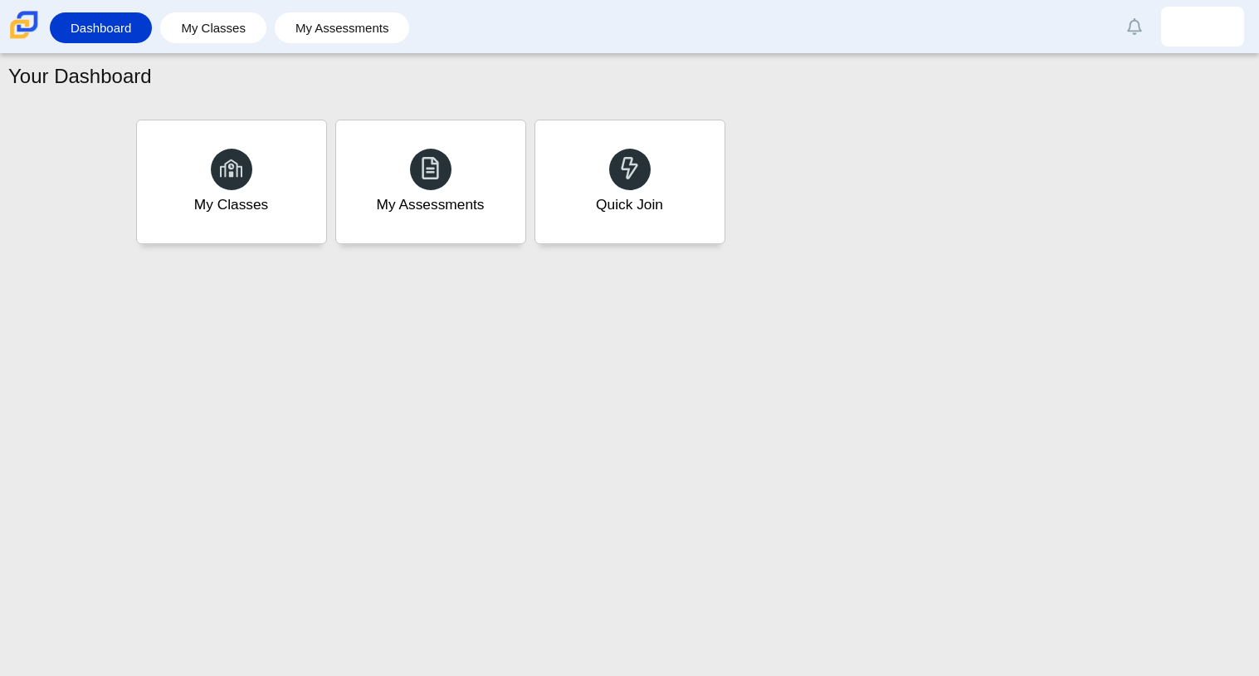 The width and height of the screenshot is (1259, 676). I want to click on div: Quick Join, so click(629, 204).